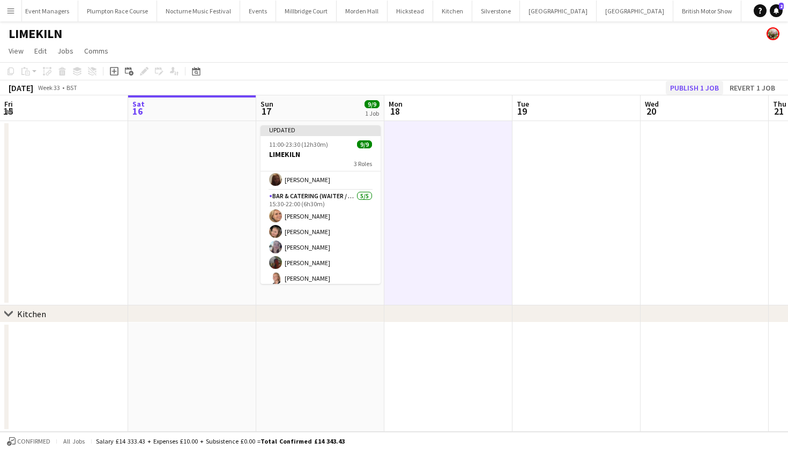 This screenshot has width=788, height=450. What do you see at coordinates (65, 51) in the screenshot?
I see `a: Jobs` at bounding box center [65, 51].